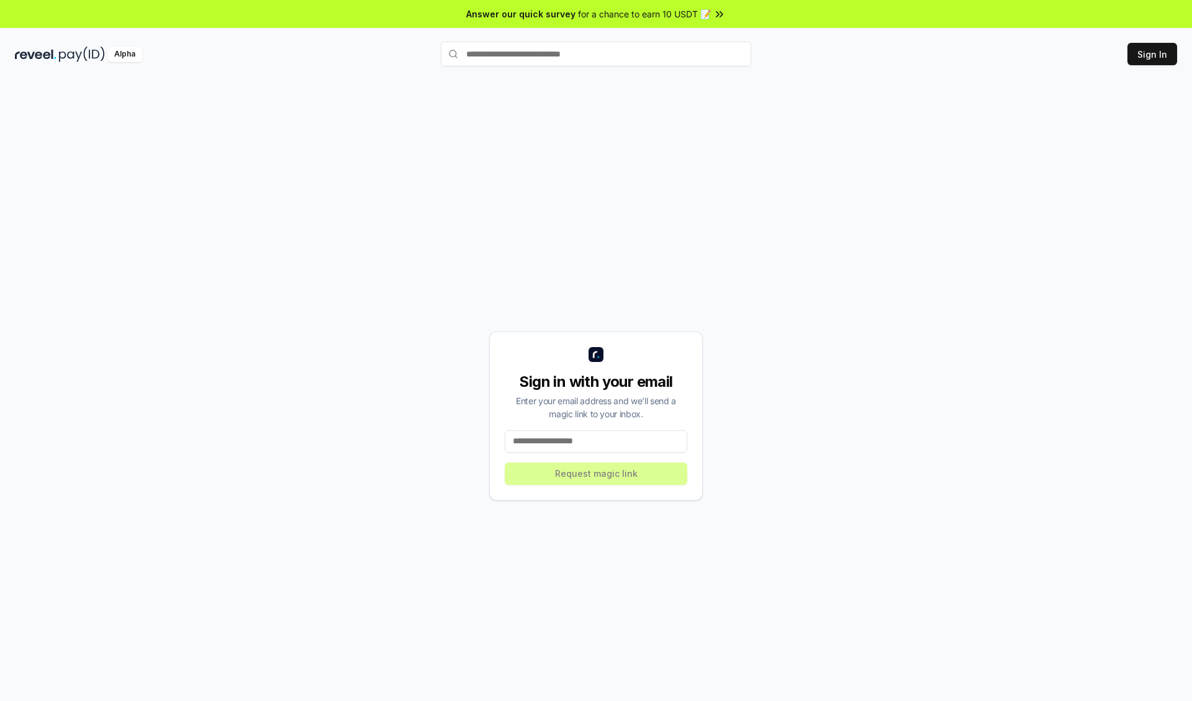  What do you see at coordinates (82, 54) in the screenshot?
I see `img: pay_id` at bounding box center [82, 54].